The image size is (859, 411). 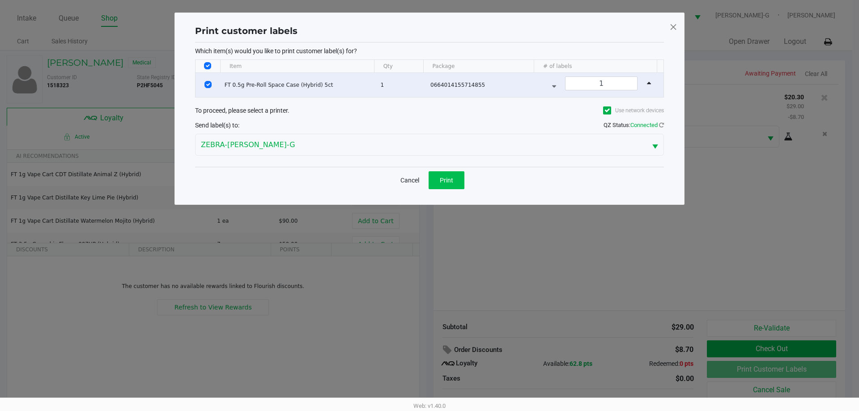 I want to click on th: # of labels, so click(x=595, y=66).